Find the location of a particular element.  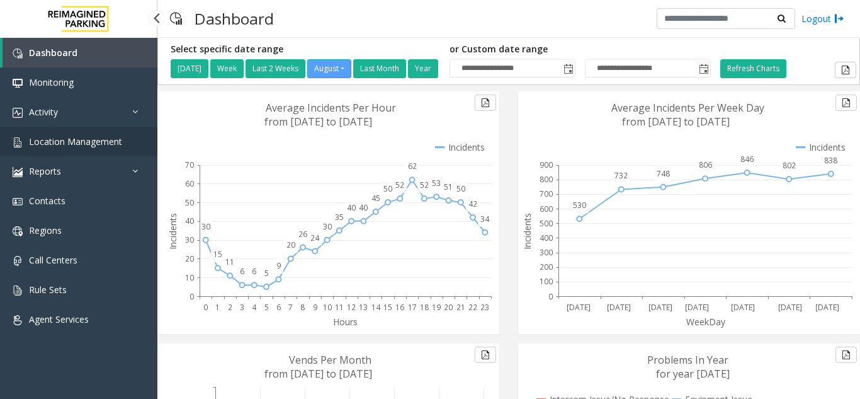

img: pageIcon is located at coordinates (176, 18).